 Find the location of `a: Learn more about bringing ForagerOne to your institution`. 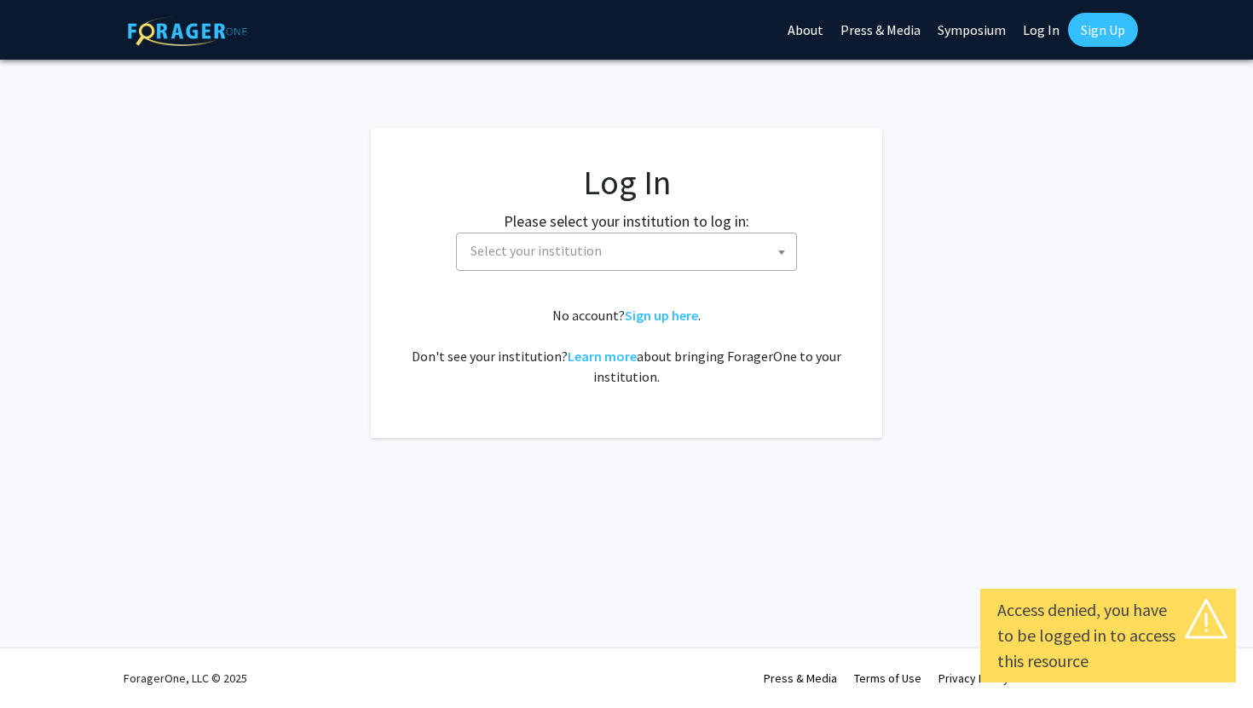

a: Learn more about bringing ForagerOne to your institution is located at coordinates (602, 356).